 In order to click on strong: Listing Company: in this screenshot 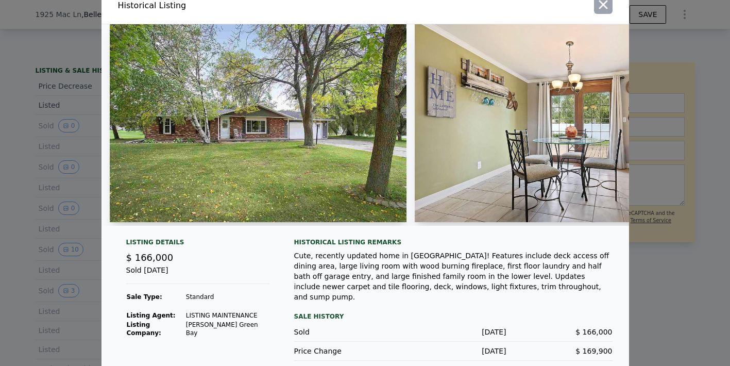, I will do `click(144, 329)`.